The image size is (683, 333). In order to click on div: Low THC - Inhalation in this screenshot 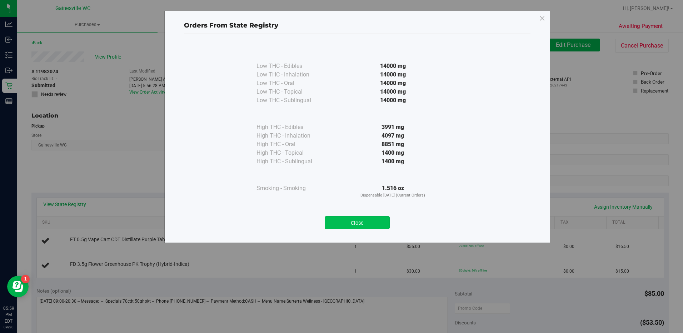, I will do `click(292, 75)`.